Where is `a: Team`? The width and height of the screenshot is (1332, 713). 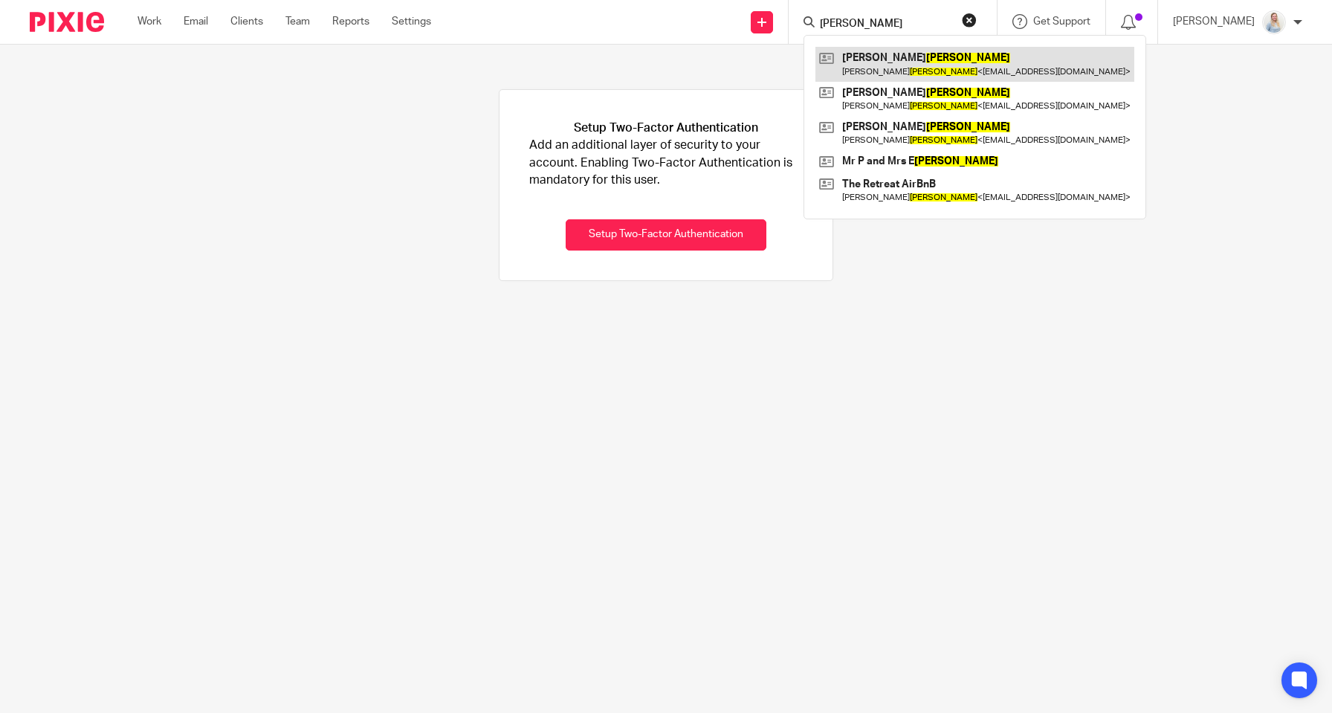
a: Team is located at coordinates (297, 22).